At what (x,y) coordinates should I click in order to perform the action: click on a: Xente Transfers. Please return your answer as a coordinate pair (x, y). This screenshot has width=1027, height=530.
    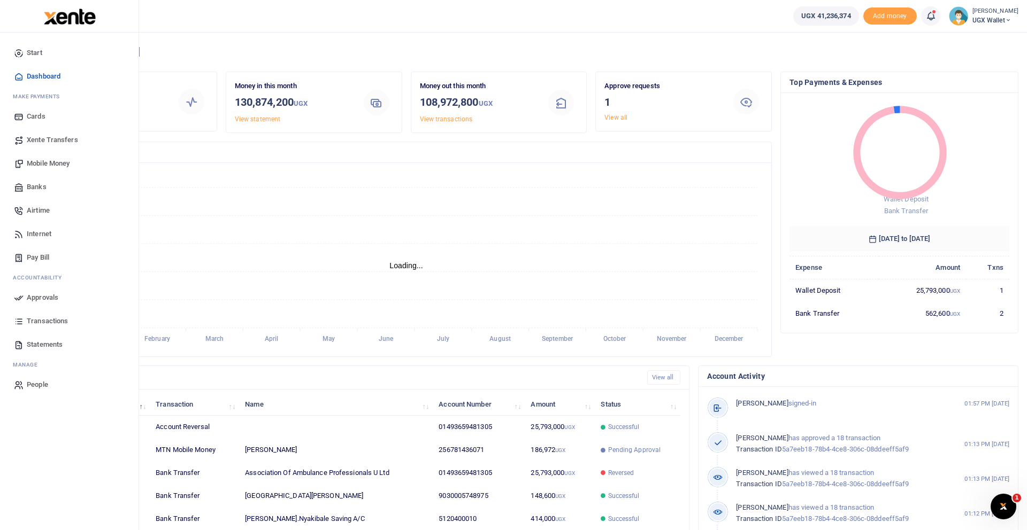
    Looking at the image, I should click on (69, 140).